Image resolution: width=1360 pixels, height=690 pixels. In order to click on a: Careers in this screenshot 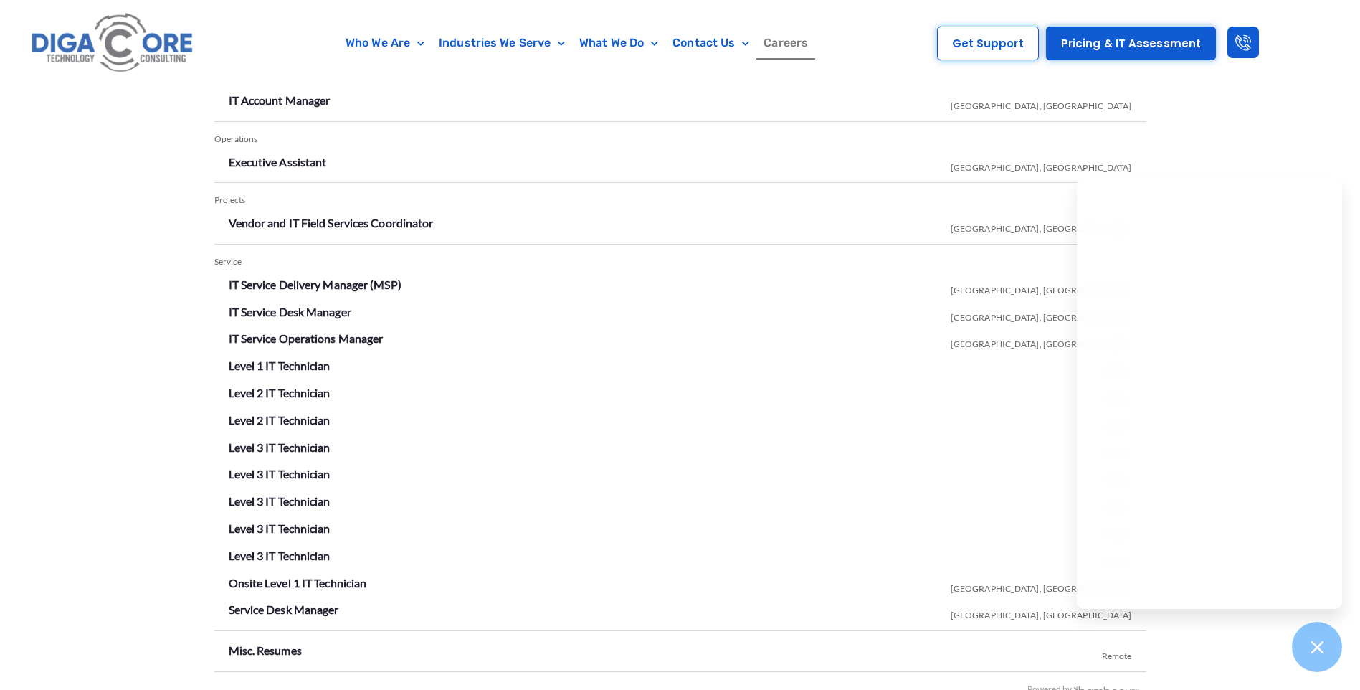, I will do `click(786, 43)`.